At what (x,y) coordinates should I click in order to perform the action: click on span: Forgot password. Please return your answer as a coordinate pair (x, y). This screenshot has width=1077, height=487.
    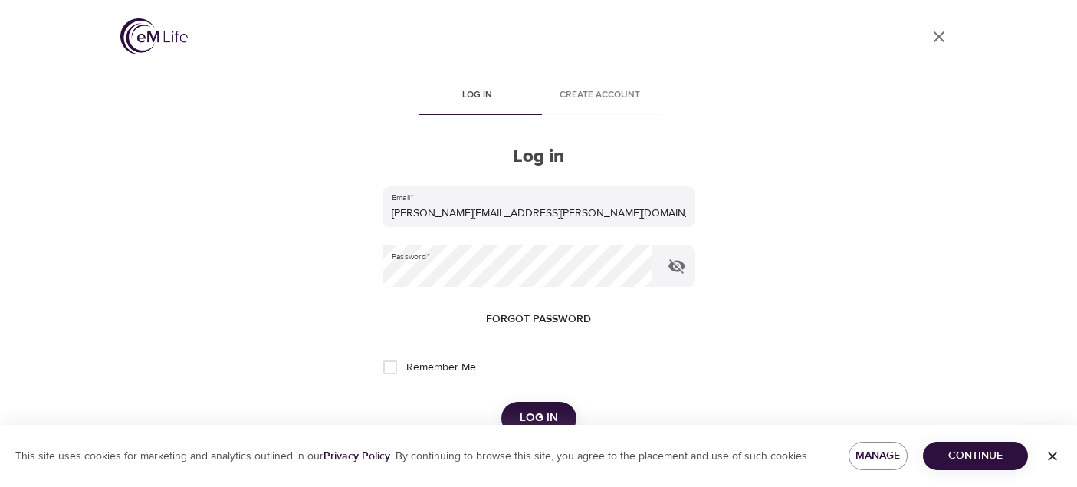
    Looking at the image, I should click on (538, 319).